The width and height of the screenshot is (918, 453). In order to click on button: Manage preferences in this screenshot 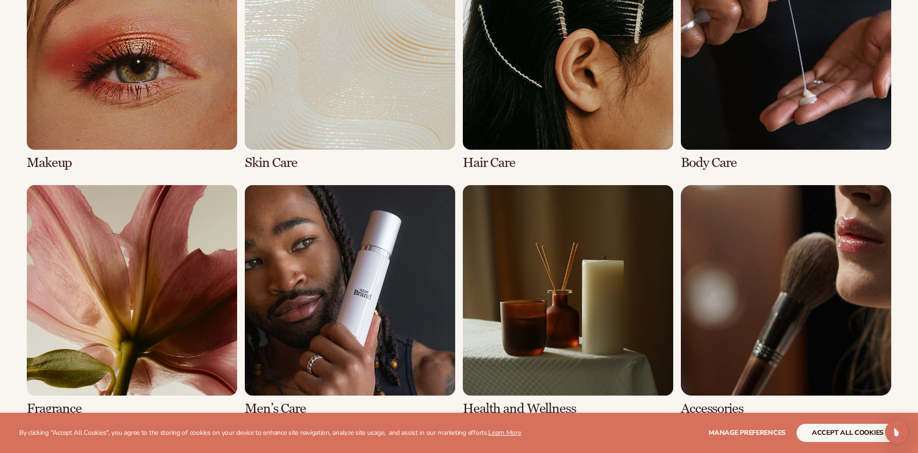, I will do `click(747, 433)`.